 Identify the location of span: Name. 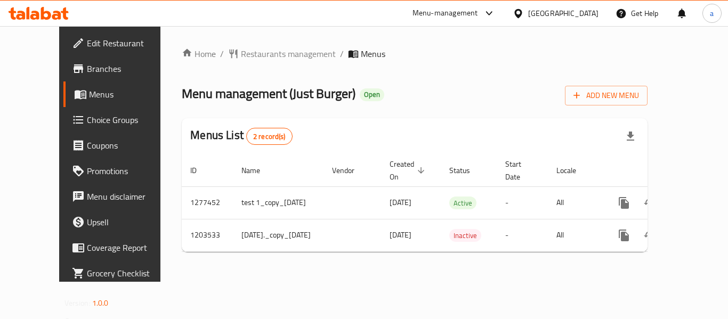
(257, 171).